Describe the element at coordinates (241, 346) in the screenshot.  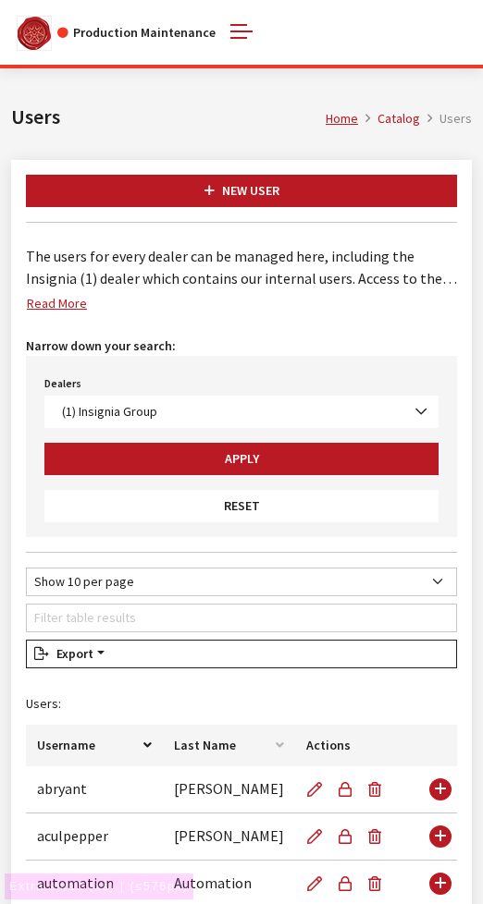
I see `h4: Narrow down your search:` at that location.